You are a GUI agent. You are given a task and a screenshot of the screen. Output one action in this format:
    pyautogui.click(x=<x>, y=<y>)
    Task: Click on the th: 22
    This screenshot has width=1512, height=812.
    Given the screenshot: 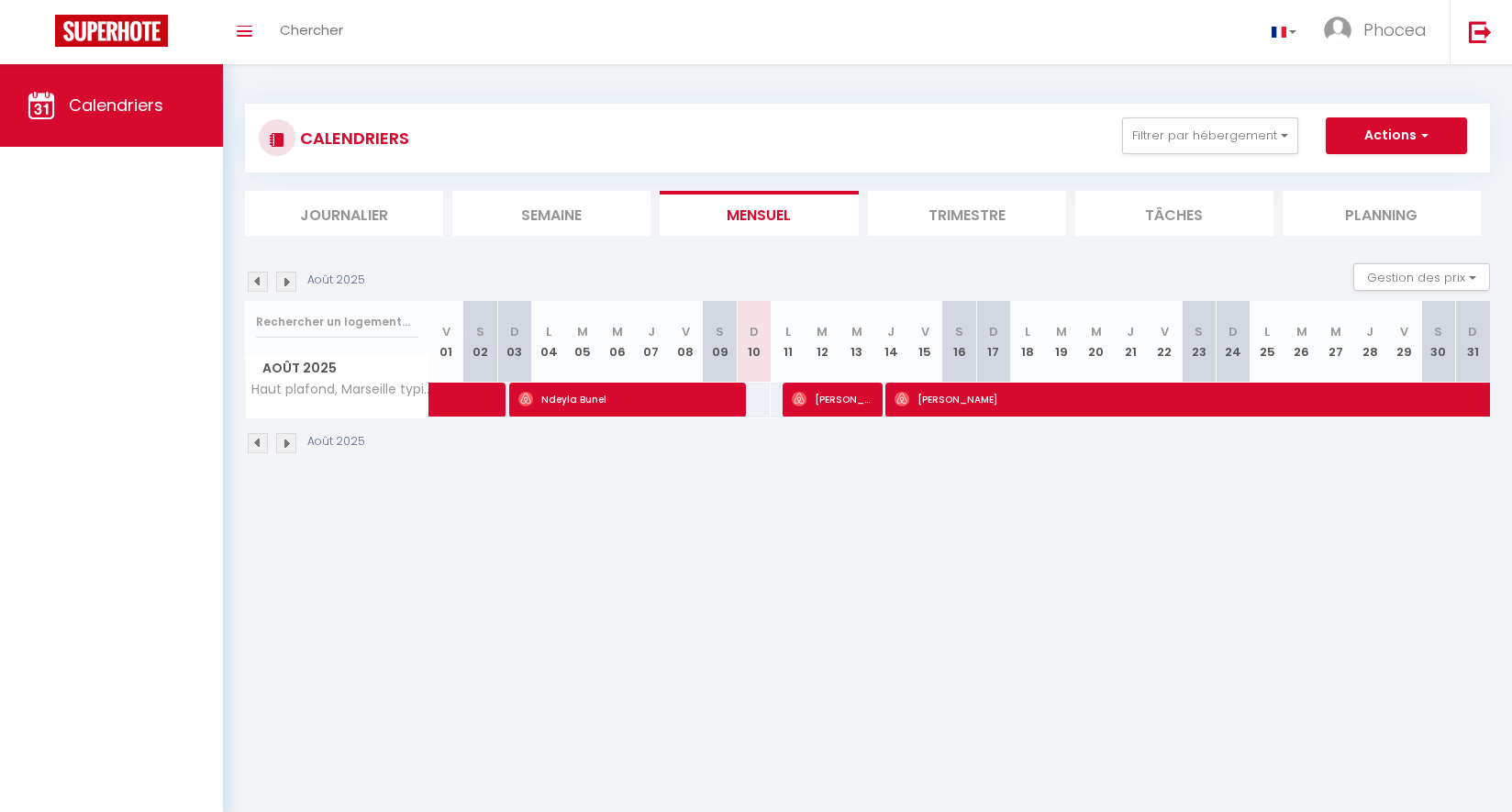 What is the action you would take?
    pyautogui.click(x=1164, y=341)
    